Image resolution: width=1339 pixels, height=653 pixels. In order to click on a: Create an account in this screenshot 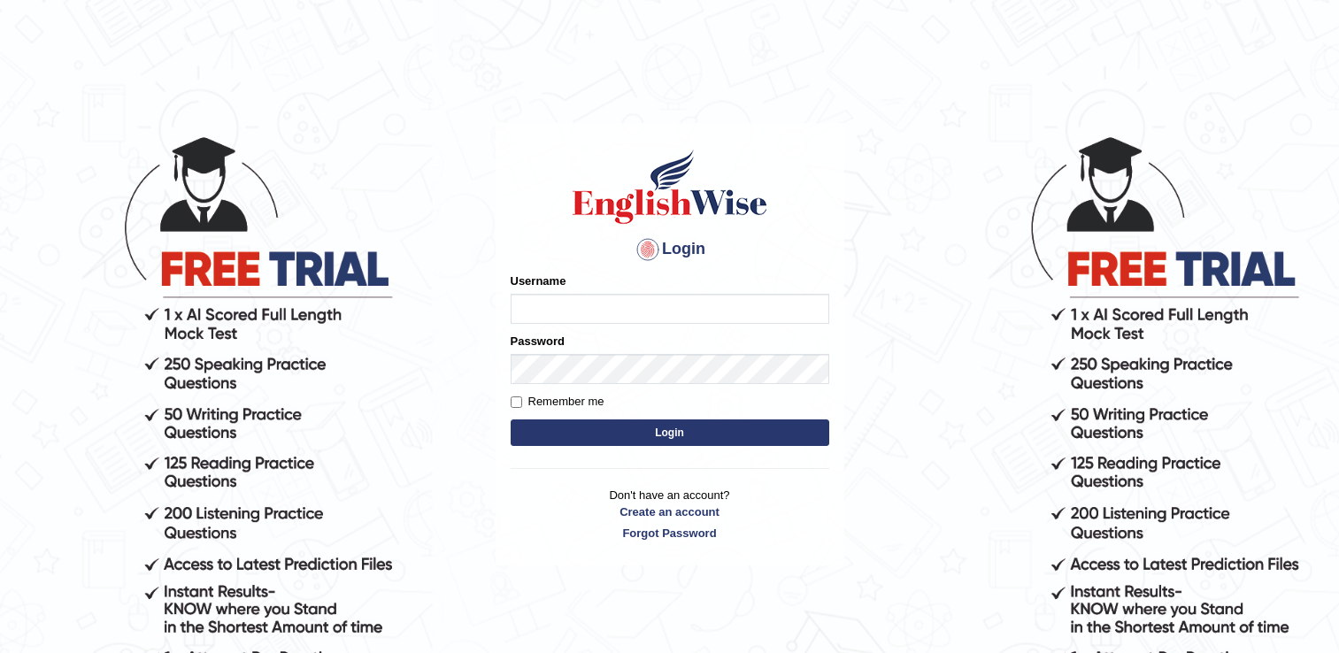, I will do `click(670, 512)`.